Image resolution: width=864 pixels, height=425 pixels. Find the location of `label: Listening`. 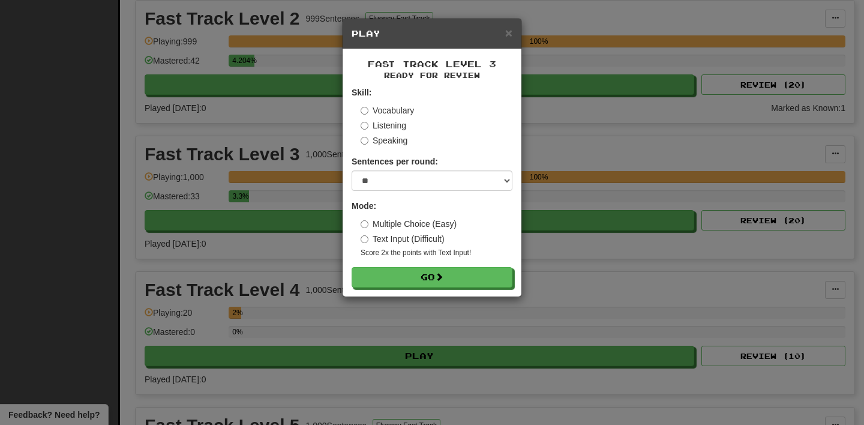

label: Listening is located at coordinates (383, 125).